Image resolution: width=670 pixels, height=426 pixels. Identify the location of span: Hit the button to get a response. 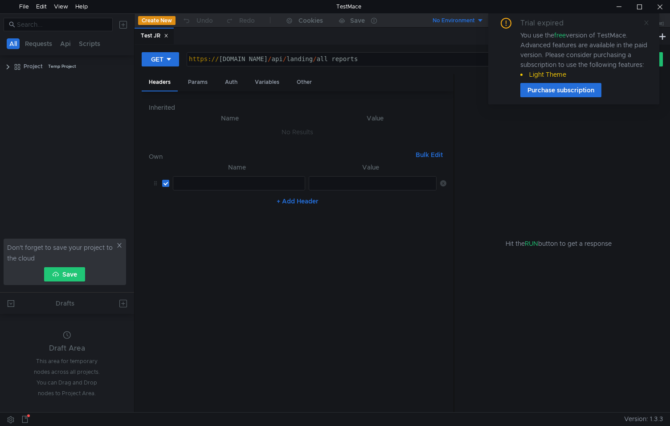
(559, 243).